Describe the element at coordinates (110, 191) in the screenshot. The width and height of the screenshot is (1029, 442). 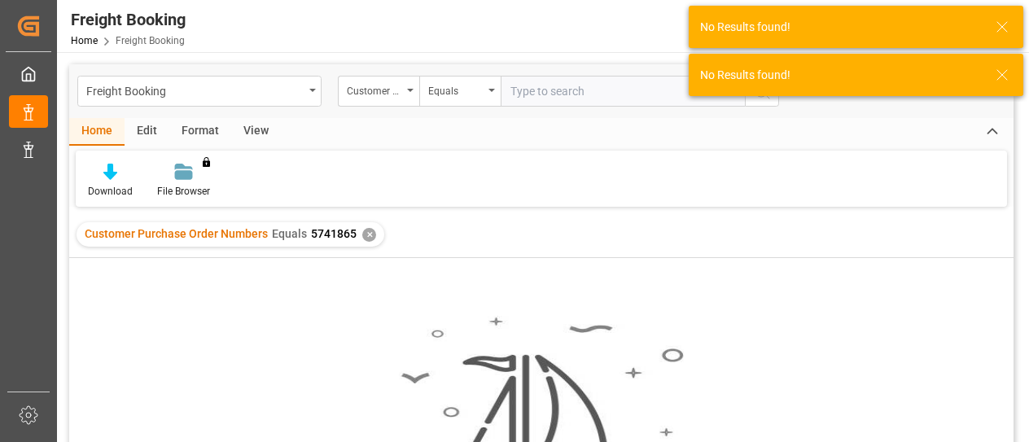
I see `div: Download` at that location.